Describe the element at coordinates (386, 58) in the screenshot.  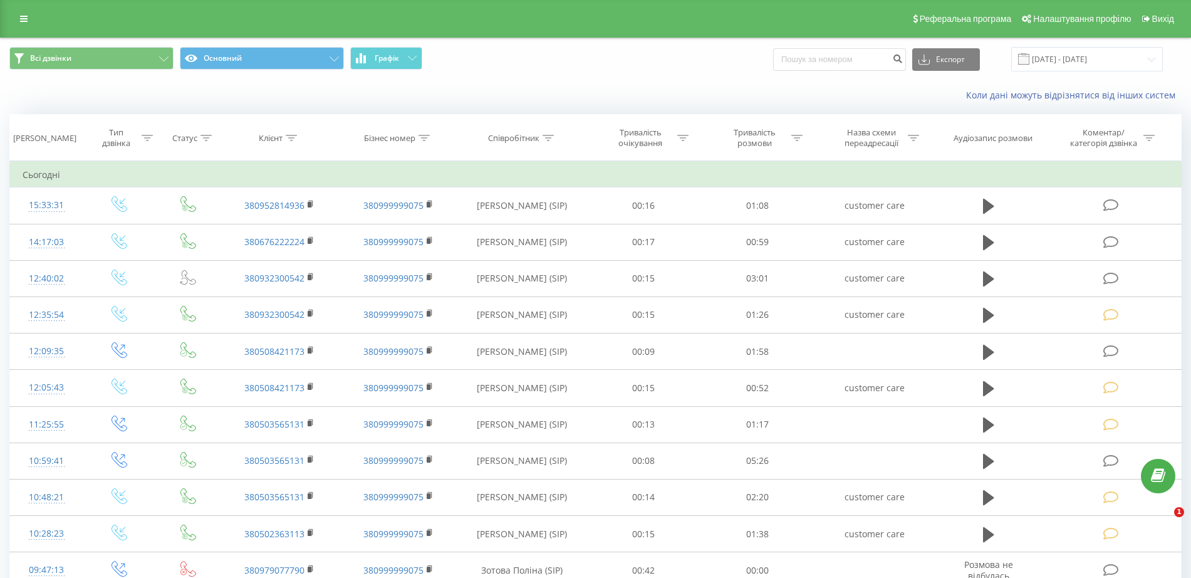
I see `button: Графік` at that location.